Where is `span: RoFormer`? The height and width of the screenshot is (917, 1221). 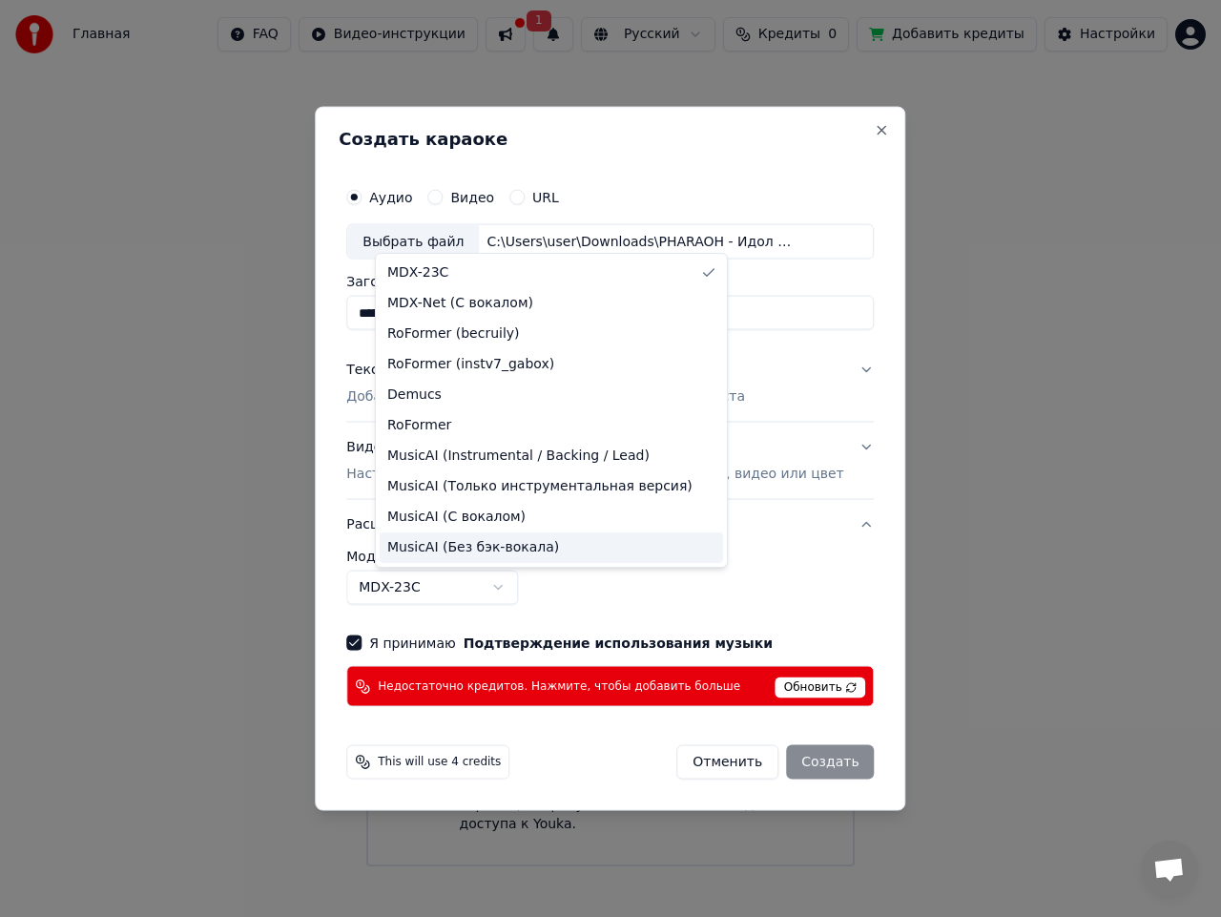
span: RoFormer is located at coordinates (419, 425).